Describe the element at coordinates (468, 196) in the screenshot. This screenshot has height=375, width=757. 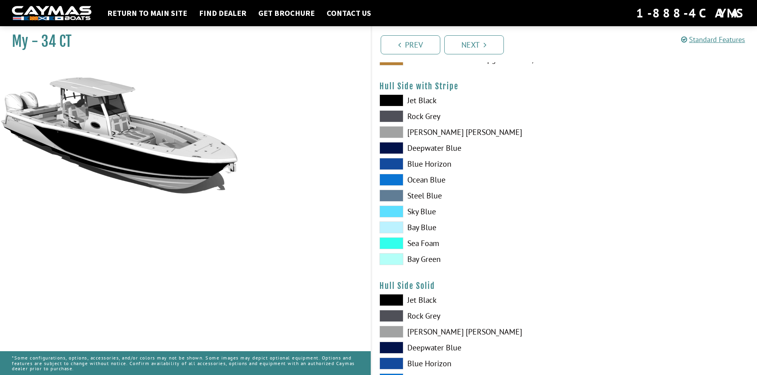
I see `label: Steel Blue` at that location.